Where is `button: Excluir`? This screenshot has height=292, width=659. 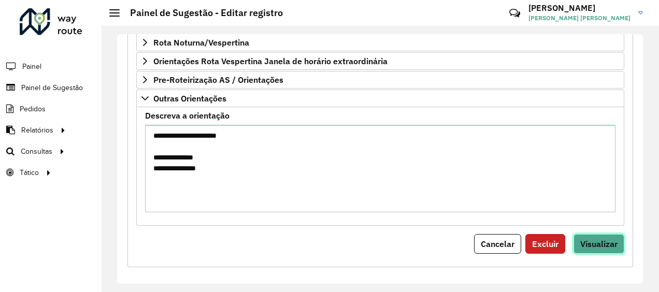 button: Excluir is located at coordinates (545, 244).